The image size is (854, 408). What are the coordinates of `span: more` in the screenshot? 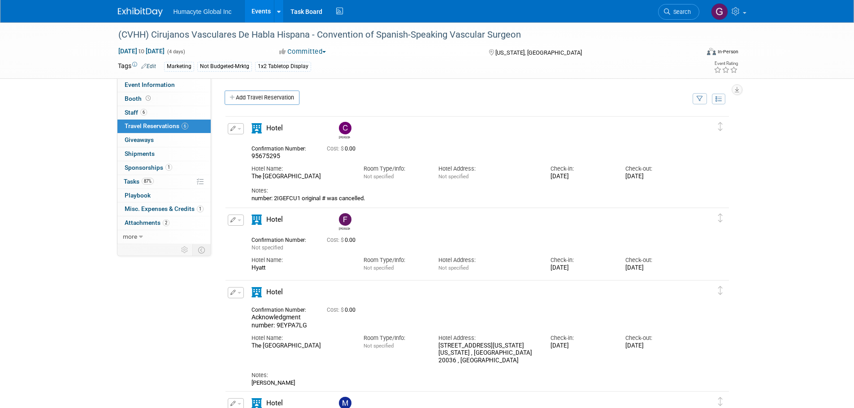 It's located at (130, 237).